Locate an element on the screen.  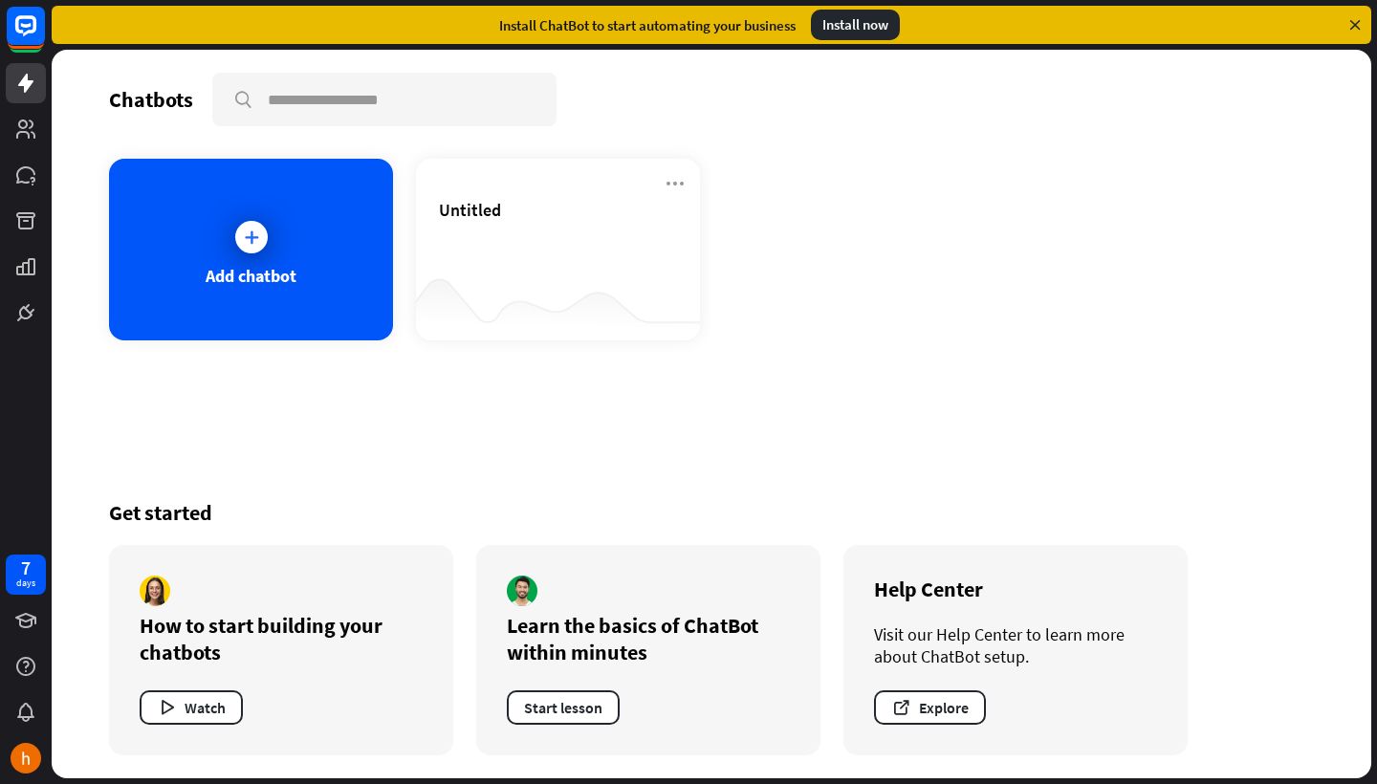
div: Help Center is located at coordinates (1015, 589).